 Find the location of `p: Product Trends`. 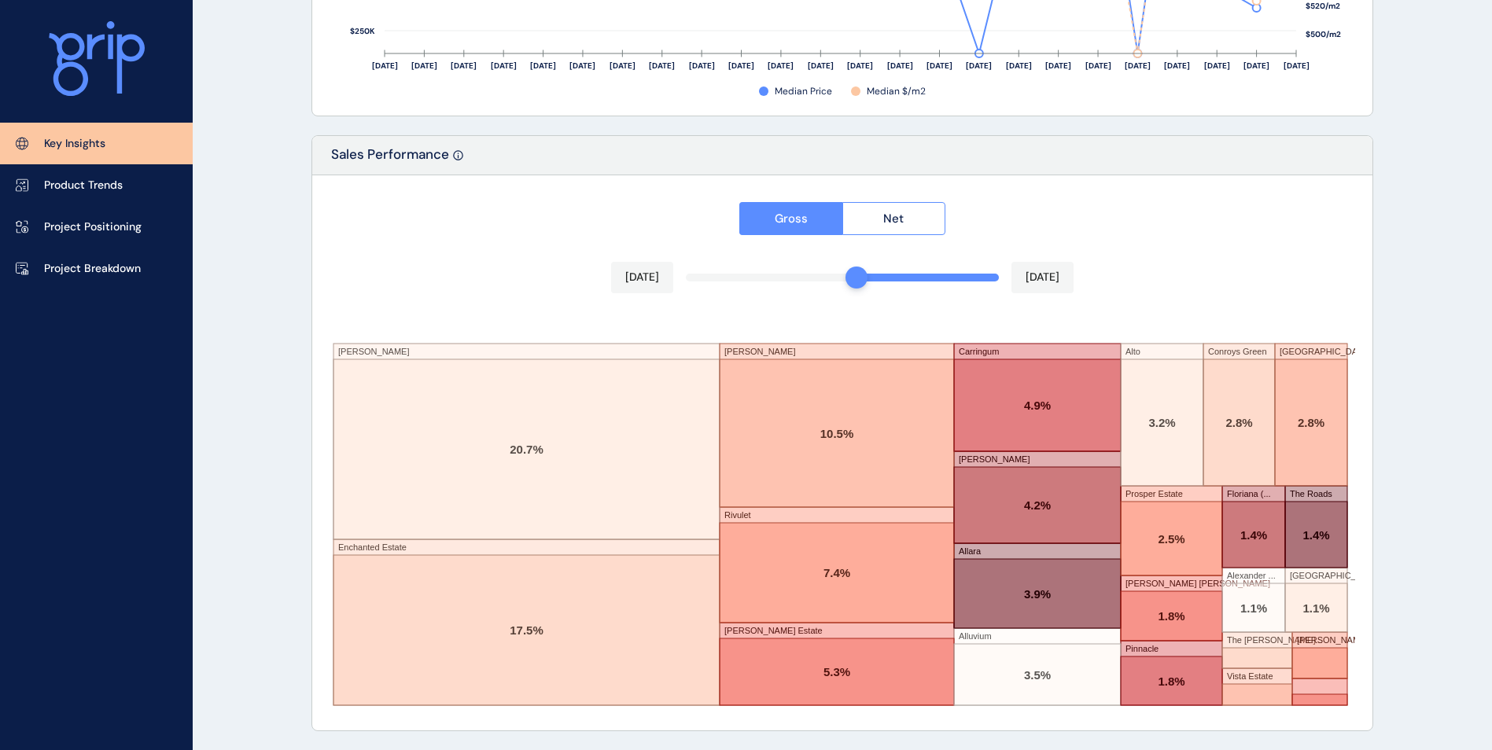

p: Product Trends is located at coordinates (83, 186).